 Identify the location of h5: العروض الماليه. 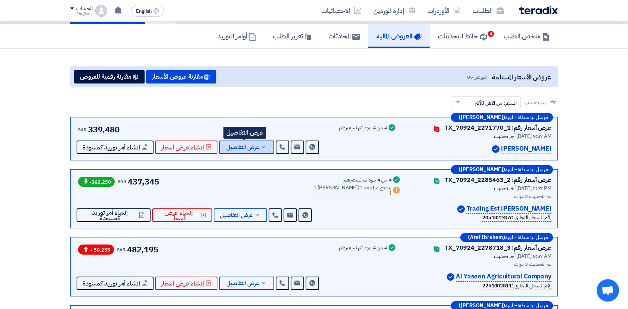
(398, 36).